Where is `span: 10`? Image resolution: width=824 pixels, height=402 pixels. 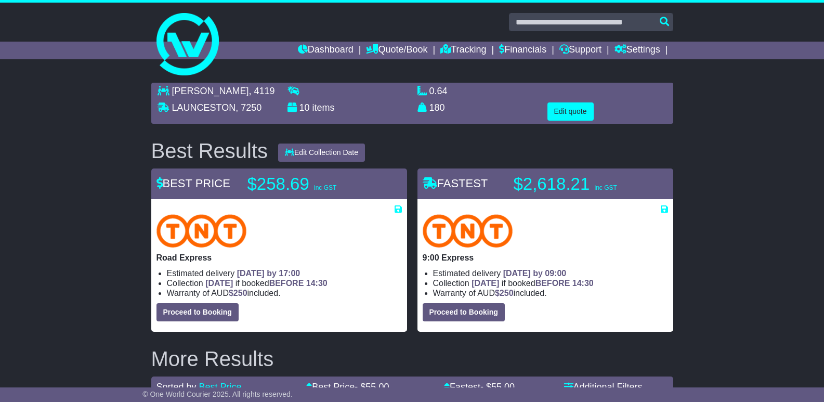
span: 10 is located at coordinates (305, 108).